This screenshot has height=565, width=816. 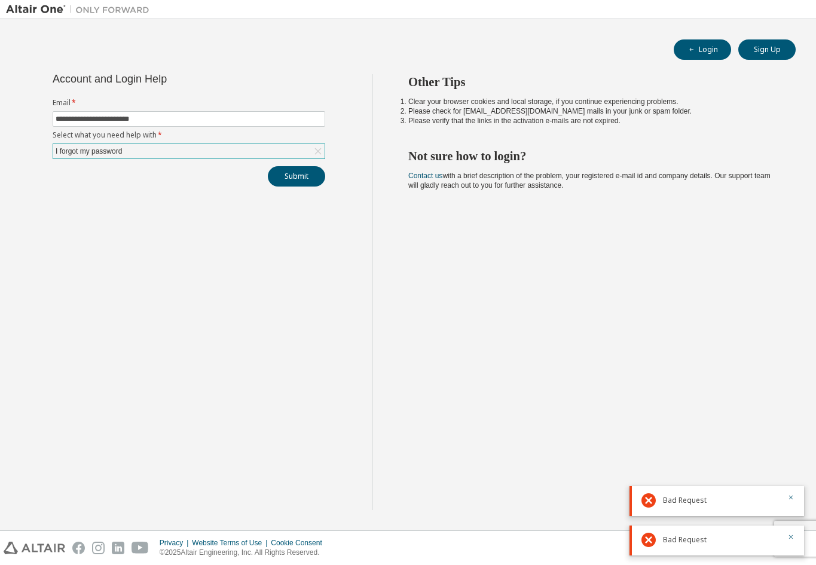 What do you see at coordinates (299, 543) in the screenshot?
I see `div: Cookie Consent` at bounding box center [299, 543].